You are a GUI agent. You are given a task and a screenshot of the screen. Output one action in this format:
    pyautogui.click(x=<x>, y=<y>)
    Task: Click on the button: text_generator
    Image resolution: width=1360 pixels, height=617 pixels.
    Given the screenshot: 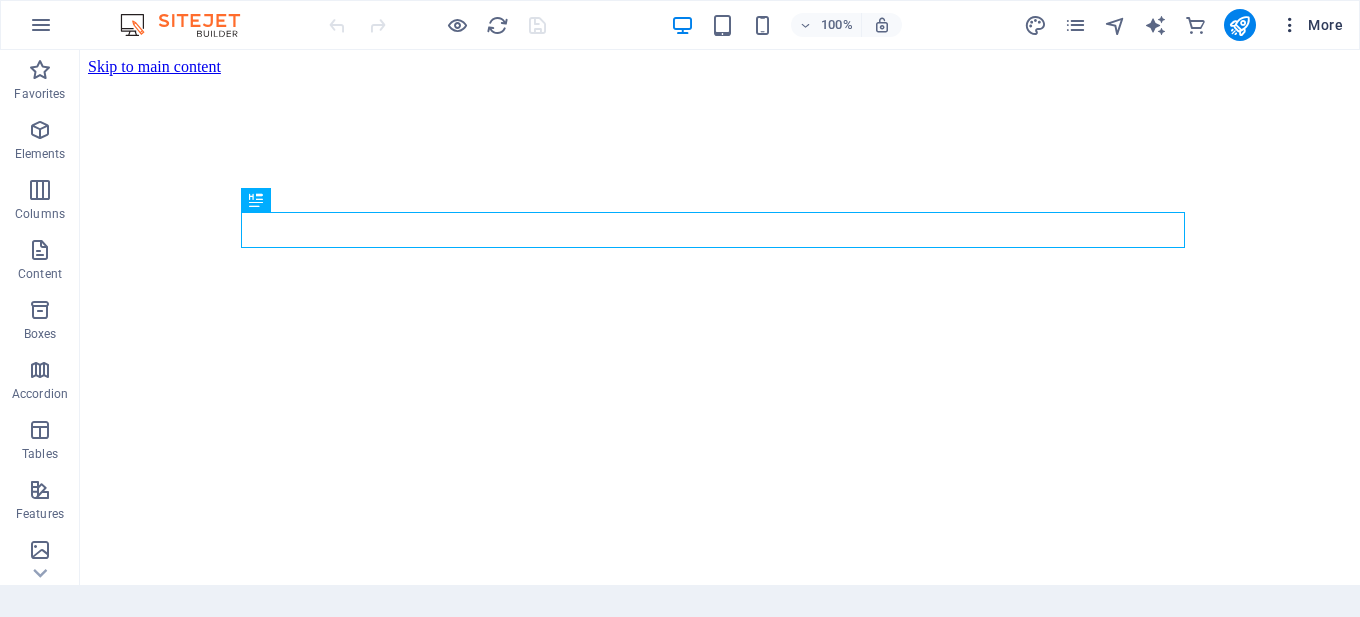 What is the action you would take?
    pyautogui.click(x=1156, y=25)
    